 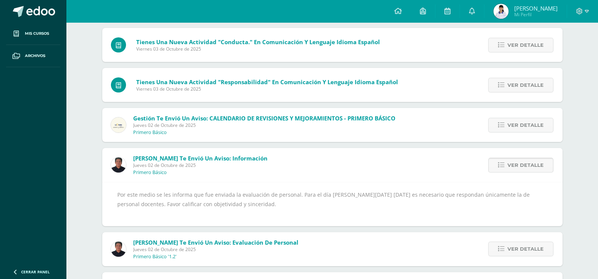 What do you see at coordinates (536, 14) in the screenshot?
I see `span: Mi Perfil` at bounding box center [536, 14].